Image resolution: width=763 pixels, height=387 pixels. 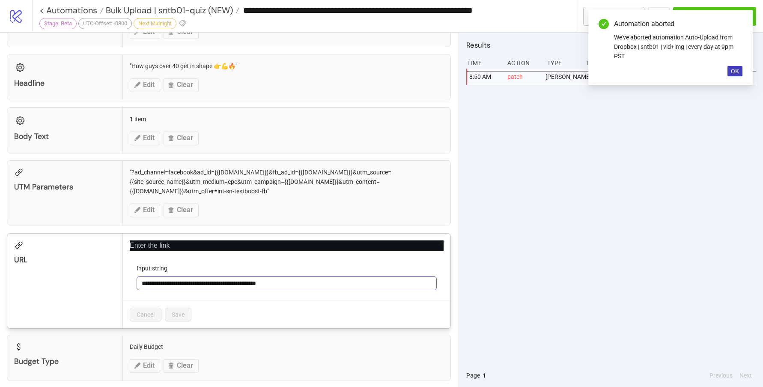 I want to click on button: 1, so click(x=484, y=375).